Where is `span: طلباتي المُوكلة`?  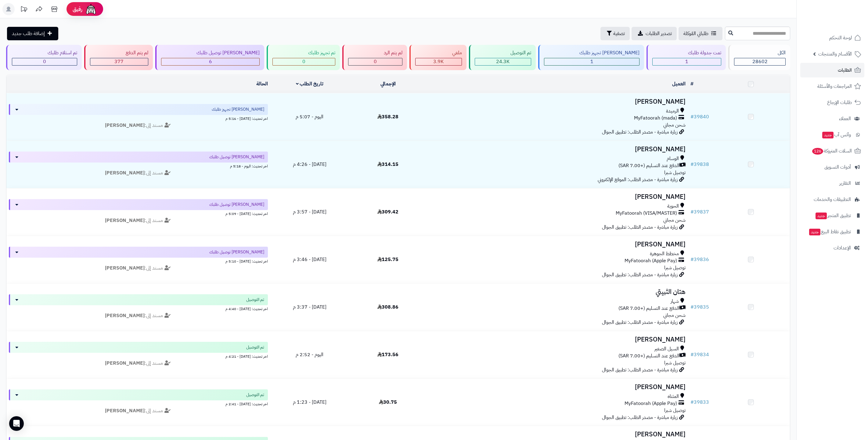 span: طلباتي المُوكلة is located at coordinates (696, 34).